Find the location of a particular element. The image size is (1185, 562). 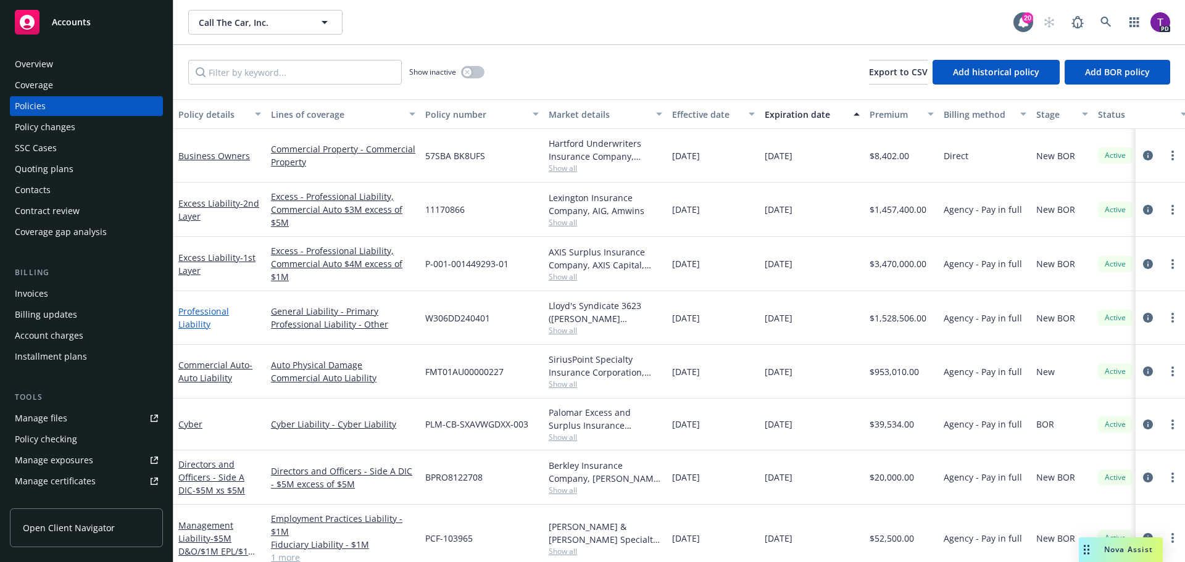

div: Billing is located at coordinates (86, 273).